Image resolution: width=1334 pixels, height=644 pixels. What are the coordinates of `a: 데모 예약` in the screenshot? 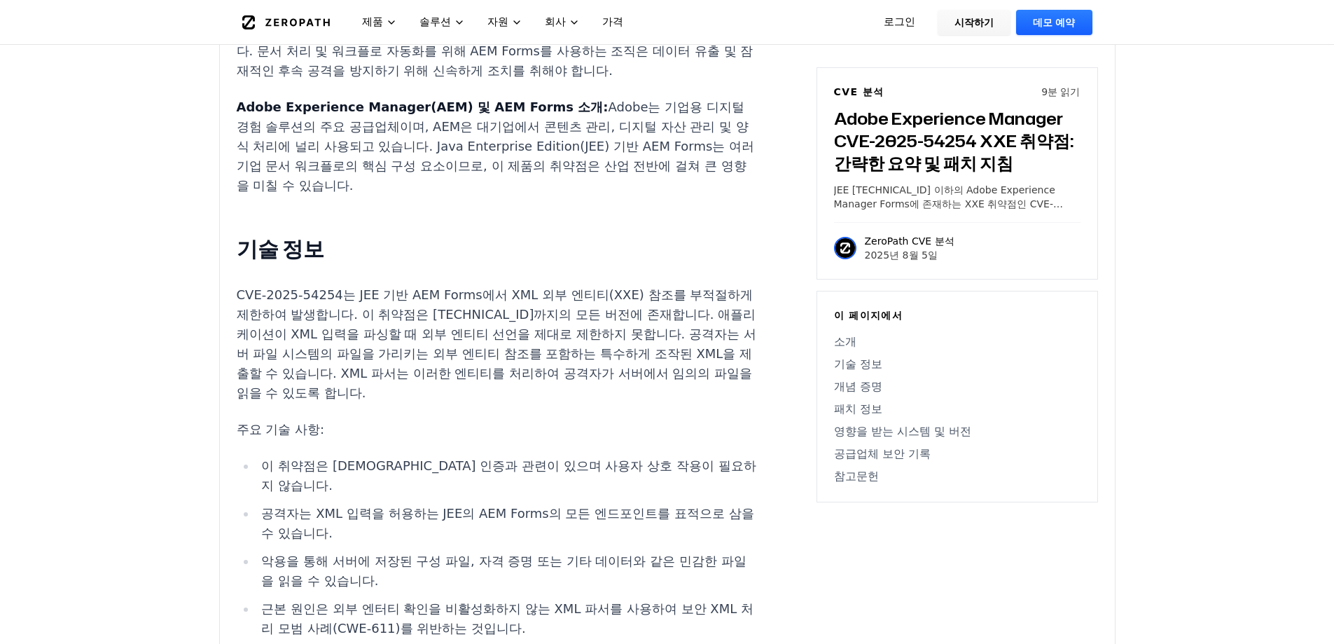 It's located at (1054, 22).